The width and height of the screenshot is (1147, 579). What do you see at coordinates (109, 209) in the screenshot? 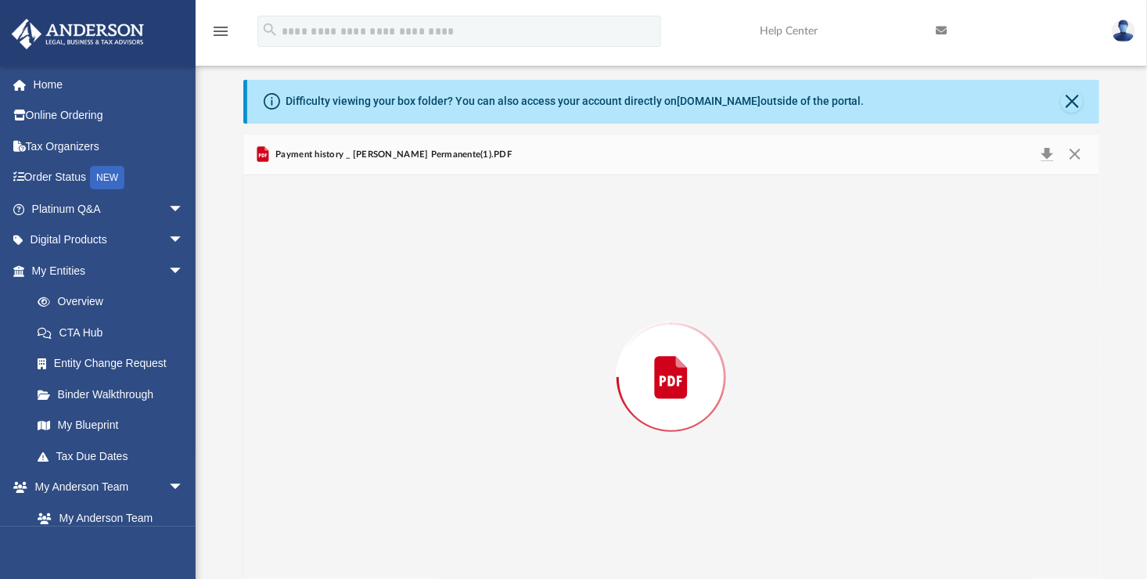
I see `a: Platinum Q&Aarrow_drop_down` at bounding box center [109, 209].